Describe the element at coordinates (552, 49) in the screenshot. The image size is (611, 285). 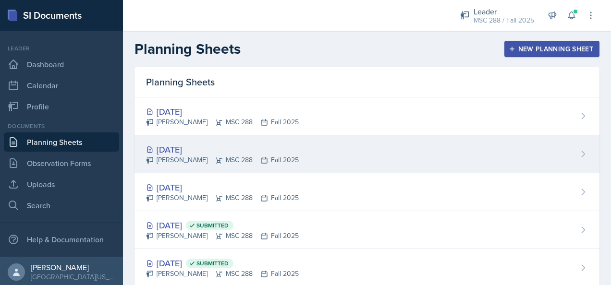
I see `div: New Planning Sheet` at that location.